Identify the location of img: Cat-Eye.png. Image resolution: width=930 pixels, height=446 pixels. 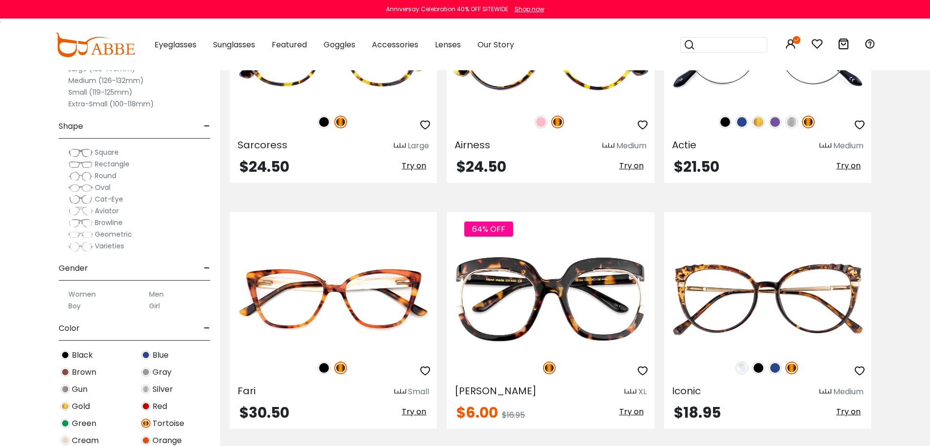
(81, 200).